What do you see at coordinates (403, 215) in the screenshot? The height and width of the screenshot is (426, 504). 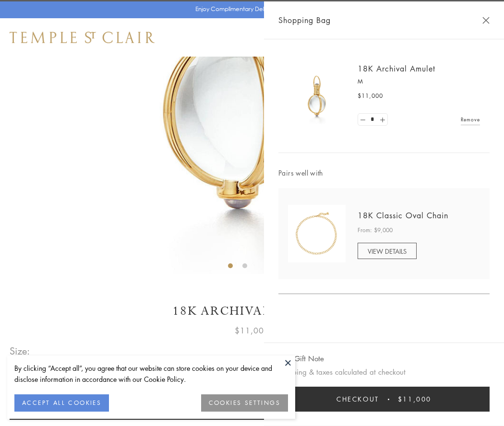 I see `a: 18K Classic Oval Chain` at bounding box center [403, 215].